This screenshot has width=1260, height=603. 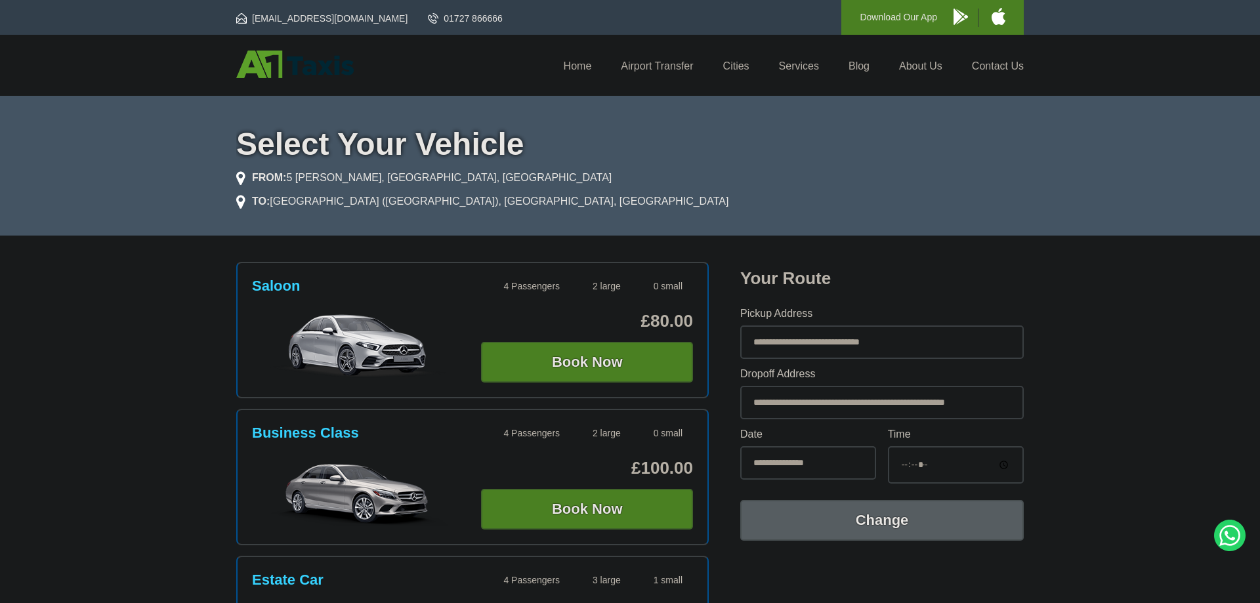 I want to click on p: Download Our App, so click(x=898, y=17).